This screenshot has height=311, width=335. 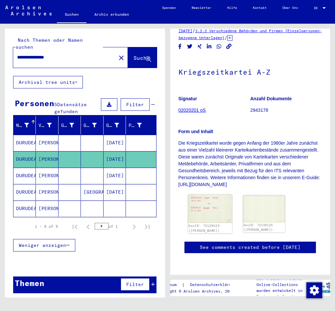 What do you see at coordinates (111, 14) in the screenshot?
I see `a: Archiv erkunden` at bounding box center [111, 14].